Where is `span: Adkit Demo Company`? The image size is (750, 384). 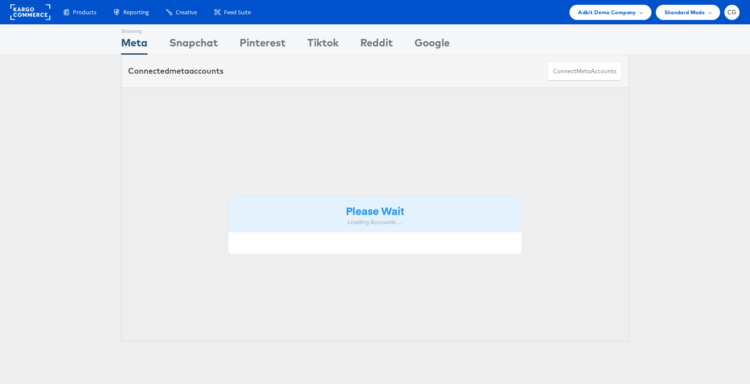 span: Adkit Demo Company is located at coordinates (606, 12).